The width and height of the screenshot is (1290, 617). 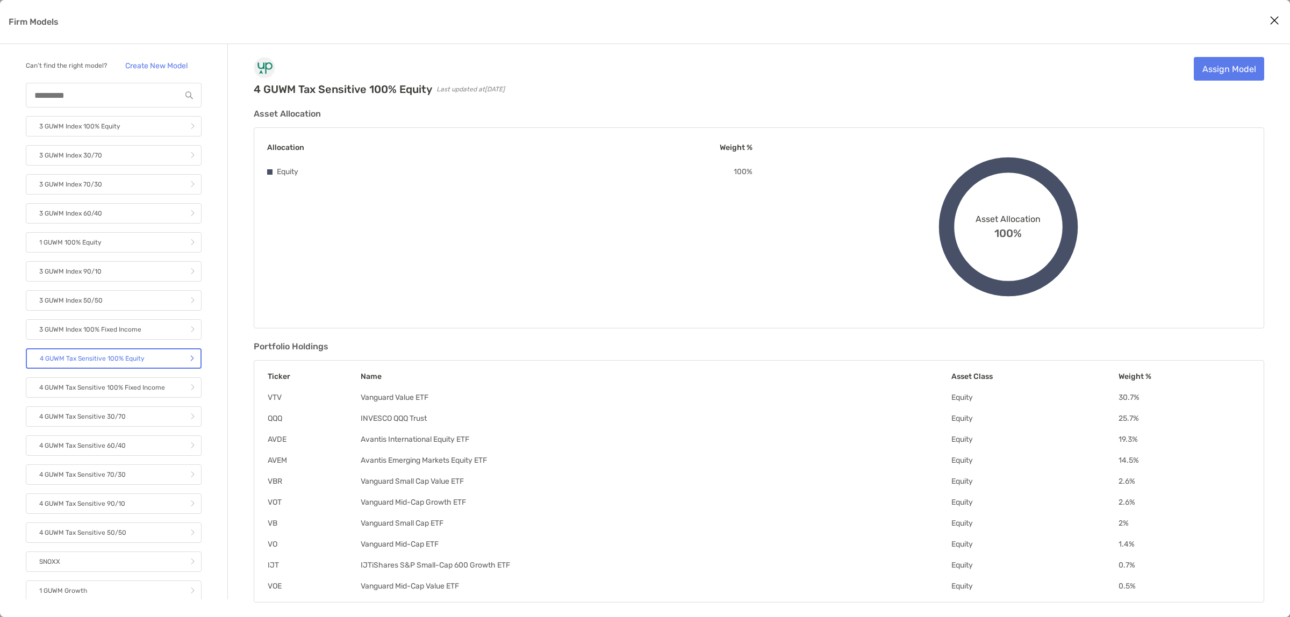 What do you see at coordinates (113, 184) in the screenshot?
I see `a: 3 GUWM Index 70/30` at bounding box center [113, 184].